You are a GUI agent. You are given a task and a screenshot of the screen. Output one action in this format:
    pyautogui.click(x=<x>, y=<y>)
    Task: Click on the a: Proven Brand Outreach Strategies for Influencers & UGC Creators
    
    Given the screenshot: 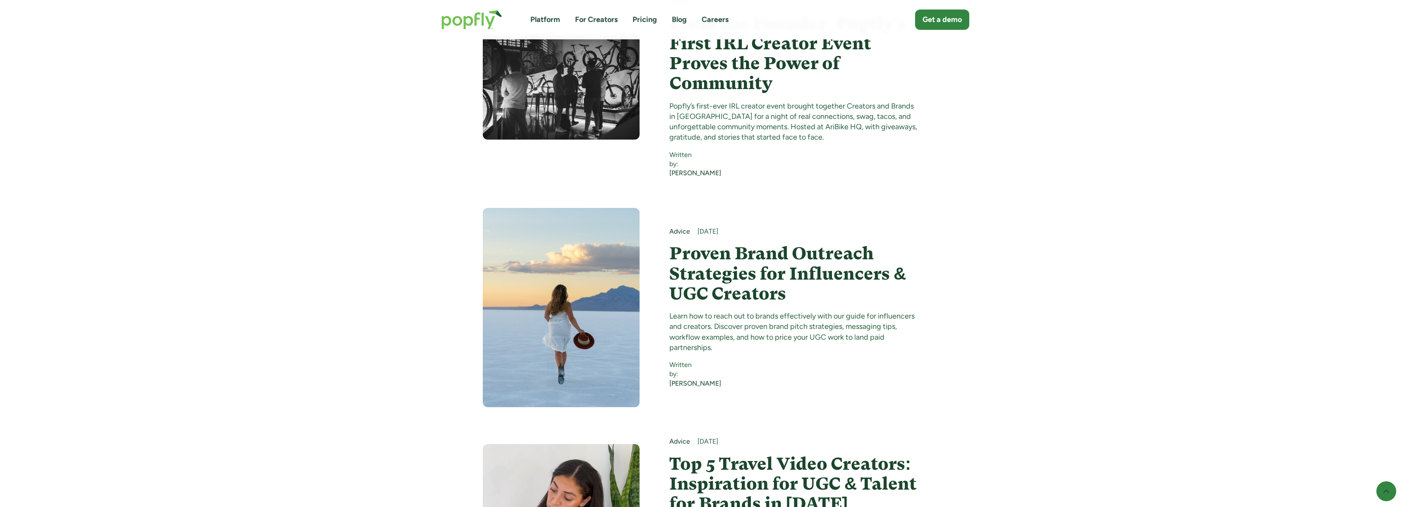 What is the action you would take?
    pyautogui.click(x=795, y=273)
    